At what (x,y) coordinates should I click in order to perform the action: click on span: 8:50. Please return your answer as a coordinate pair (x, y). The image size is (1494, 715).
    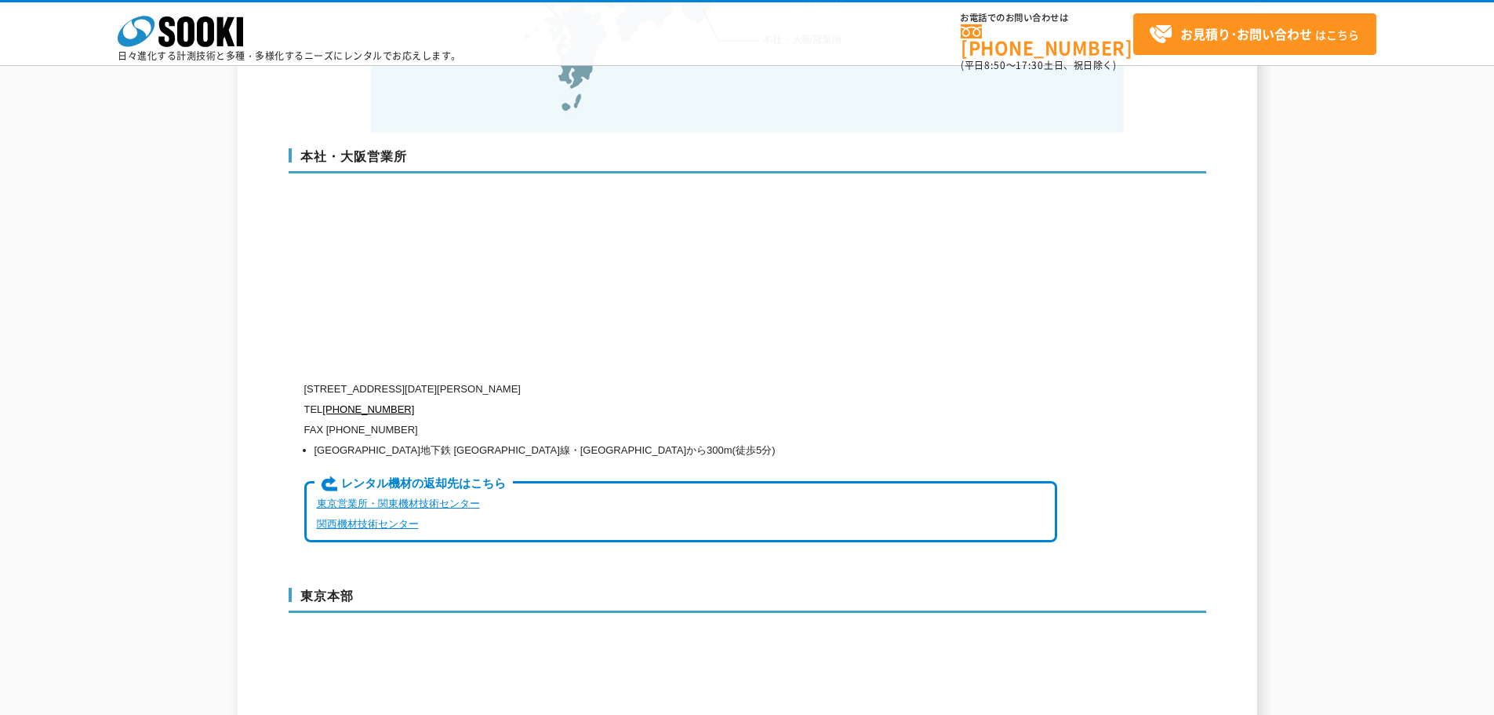
    Looking at the image, I should click on (995, 65).